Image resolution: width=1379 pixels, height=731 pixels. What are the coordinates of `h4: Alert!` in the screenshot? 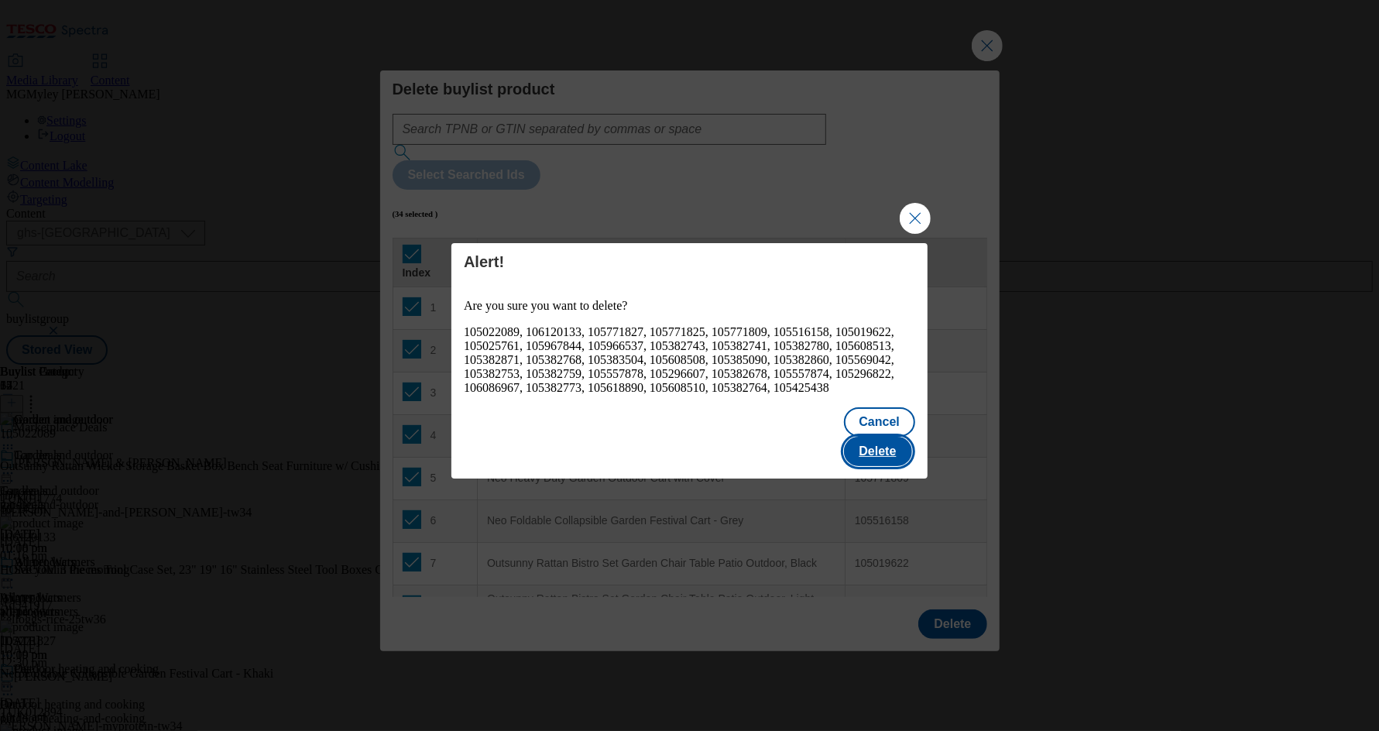 It's located at (689, 262).